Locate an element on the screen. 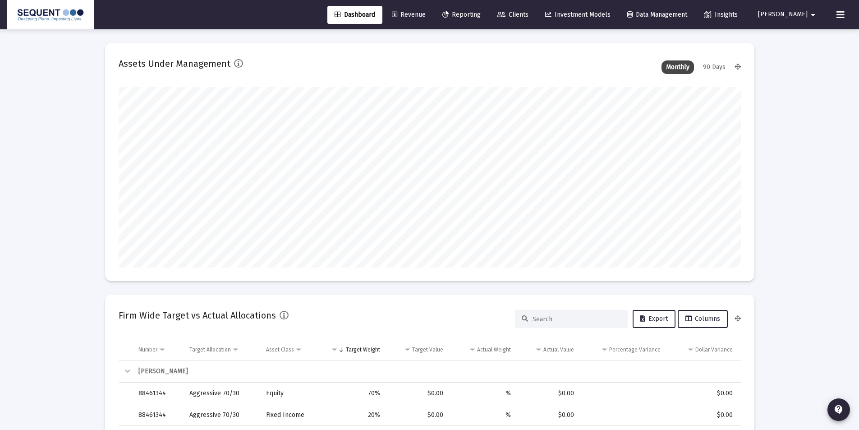 The width and height of the screenshot is (859, 430). span: Show filter options for column 'Actual Value' is located at coordinates (538, 349).